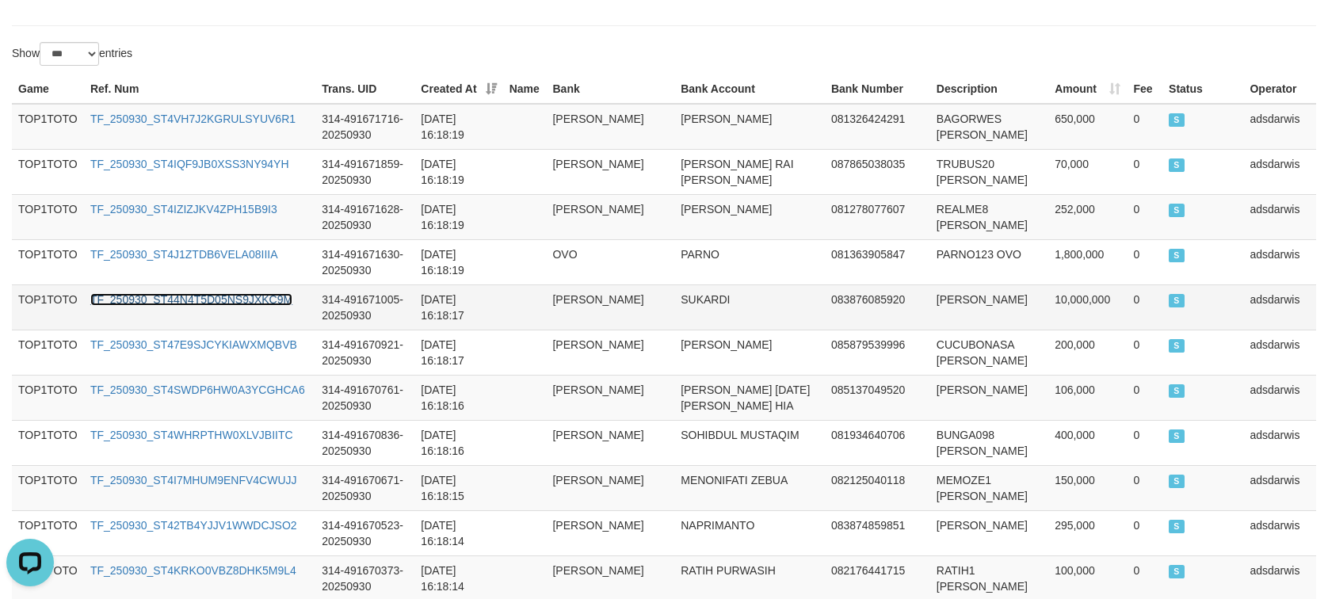 This screenshot has width=1328, height=599. I want to click on label: Show entries, so click(72, 54).